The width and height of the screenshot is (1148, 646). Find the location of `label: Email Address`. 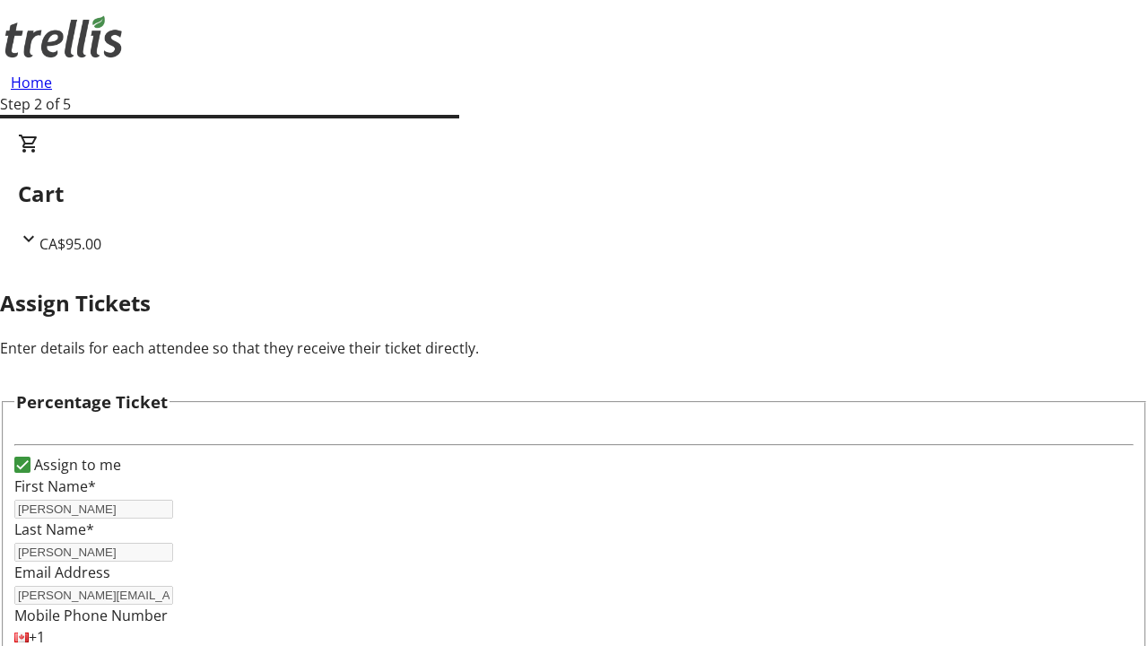

label: Email Address is located at coordinates (62, 572).